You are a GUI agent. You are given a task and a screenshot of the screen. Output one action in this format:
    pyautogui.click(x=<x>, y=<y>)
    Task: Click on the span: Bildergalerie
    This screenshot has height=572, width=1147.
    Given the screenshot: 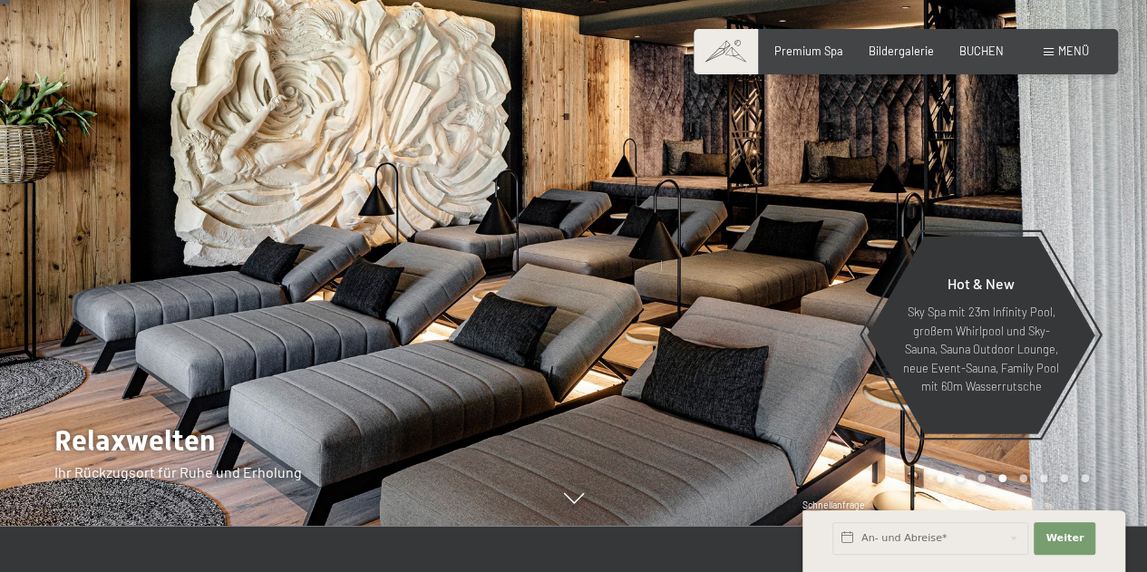 What is the action you would take?
    pyautogui.click(x=901, y=51)
    